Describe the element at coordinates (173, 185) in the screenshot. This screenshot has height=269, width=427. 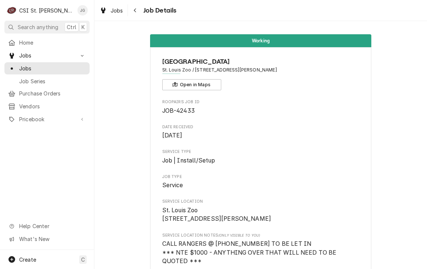
I see `span: Service` at that location.